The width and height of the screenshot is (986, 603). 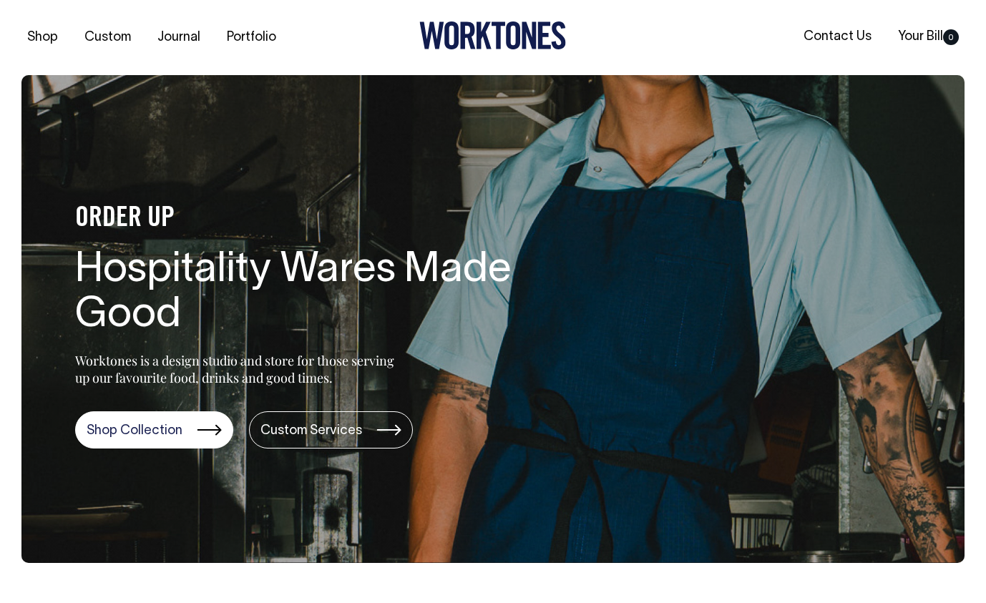 What do you see at coordinates (951, 37) in the screenshot?
I see `span: 0` at bounding box center [951, 37].